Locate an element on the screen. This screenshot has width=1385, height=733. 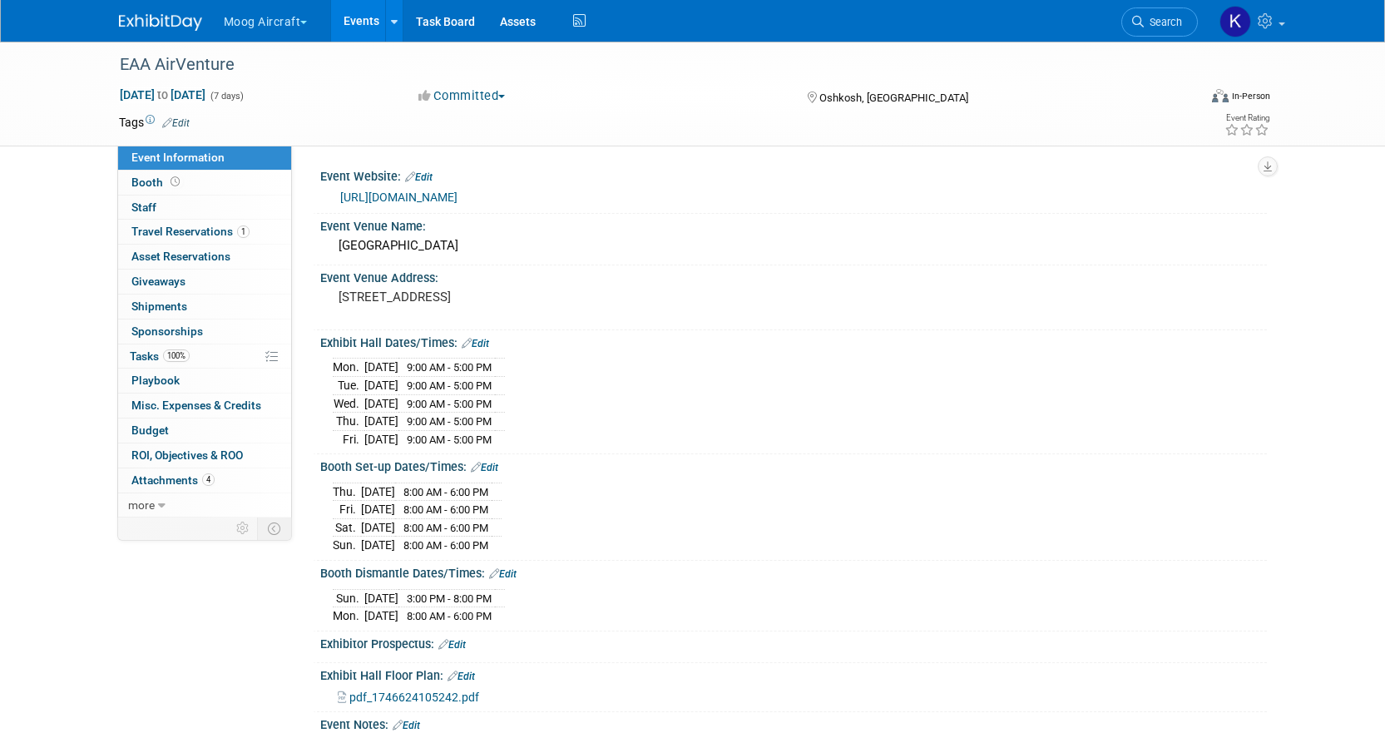
span: Booth is located at coordinates (157, 182).